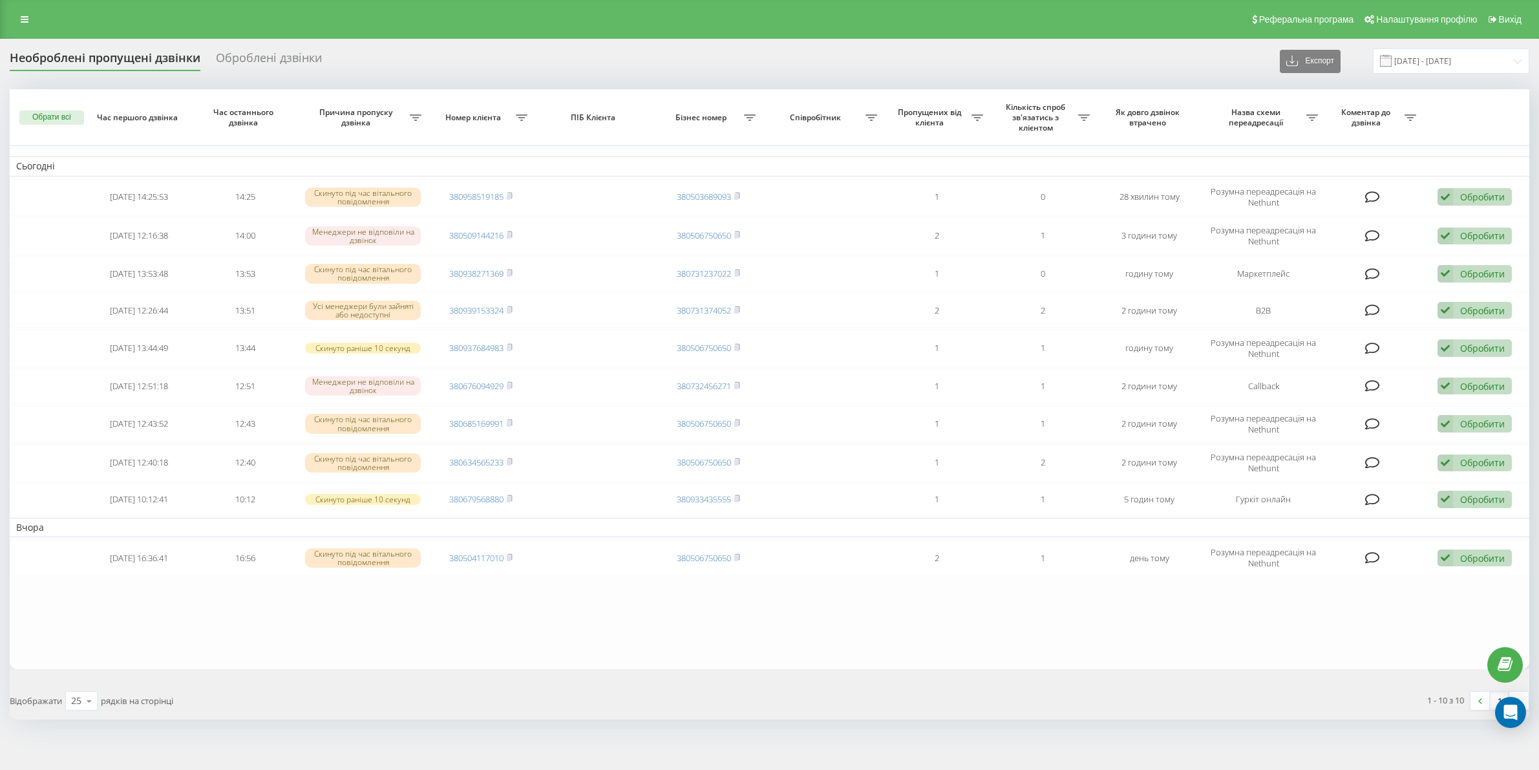 The height and width of the screenshot is (770, 1539). I want to click on span: Час останнього дзвінка, so click(245, 117).